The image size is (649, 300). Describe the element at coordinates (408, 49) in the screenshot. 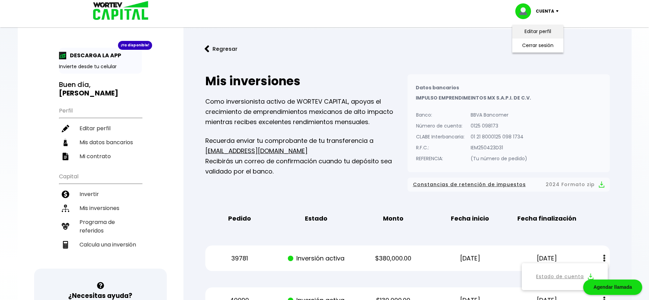

I see `a: flecha izquierdaRegresar` at that location.